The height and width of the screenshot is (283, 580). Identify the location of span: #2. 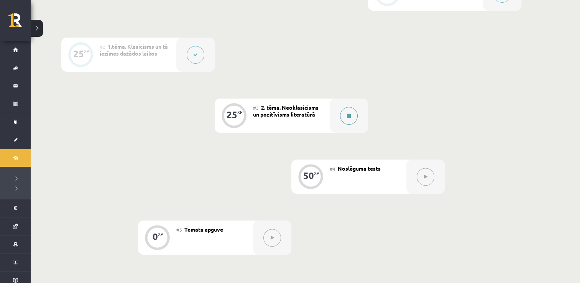
(102, 47).